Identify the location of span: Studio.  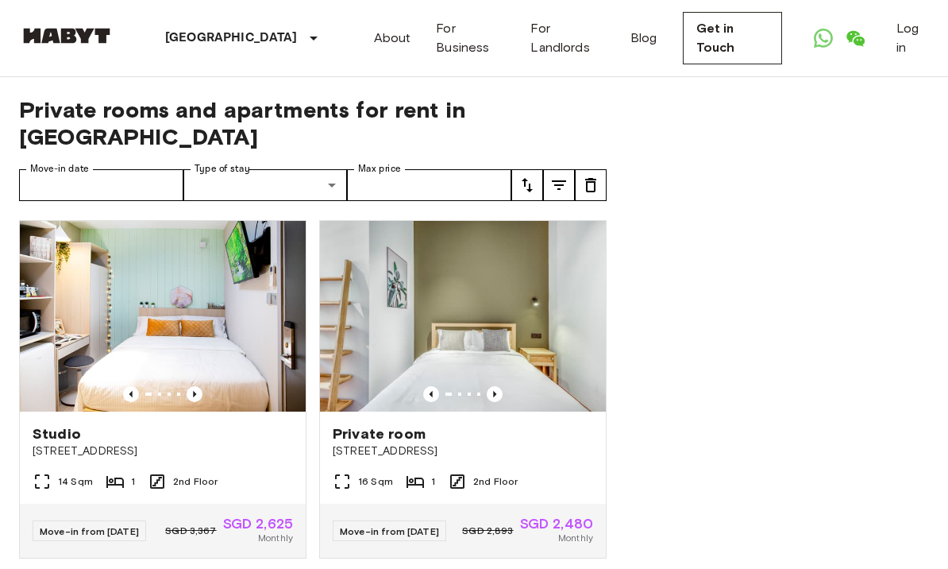
(56, 434).